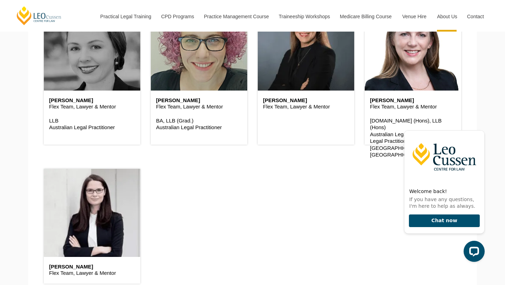  I want to click on a: Practice Management Course, so click(236, 16).